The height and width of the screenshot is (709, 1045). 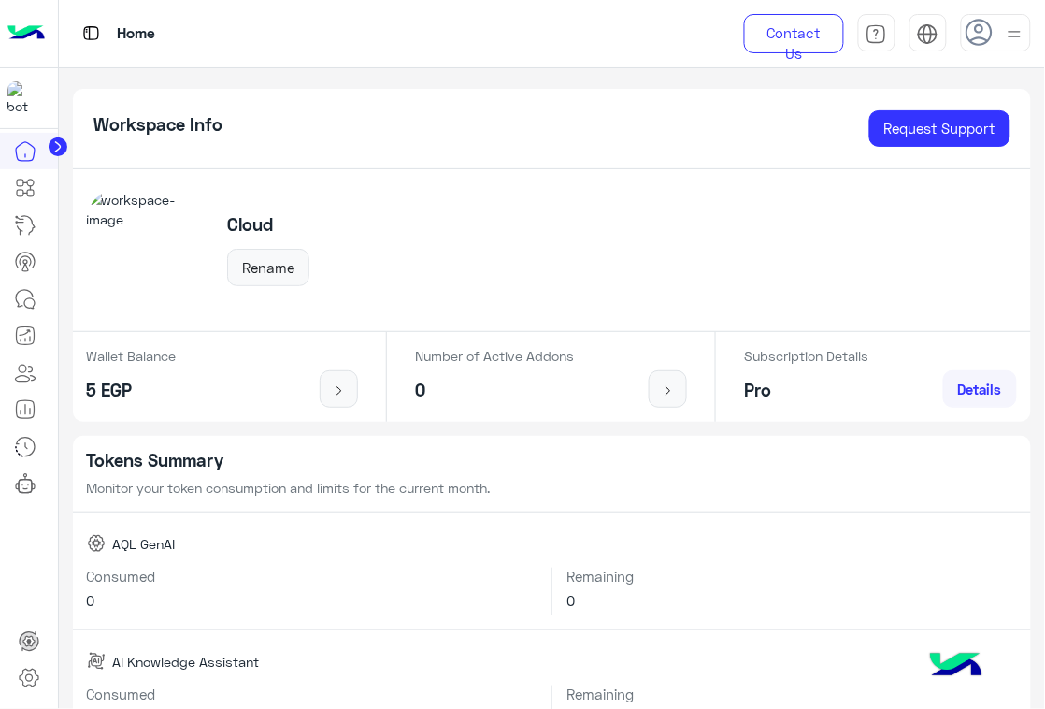 I want to click on p: Number of Active Addons, so click(x=494, y=355).